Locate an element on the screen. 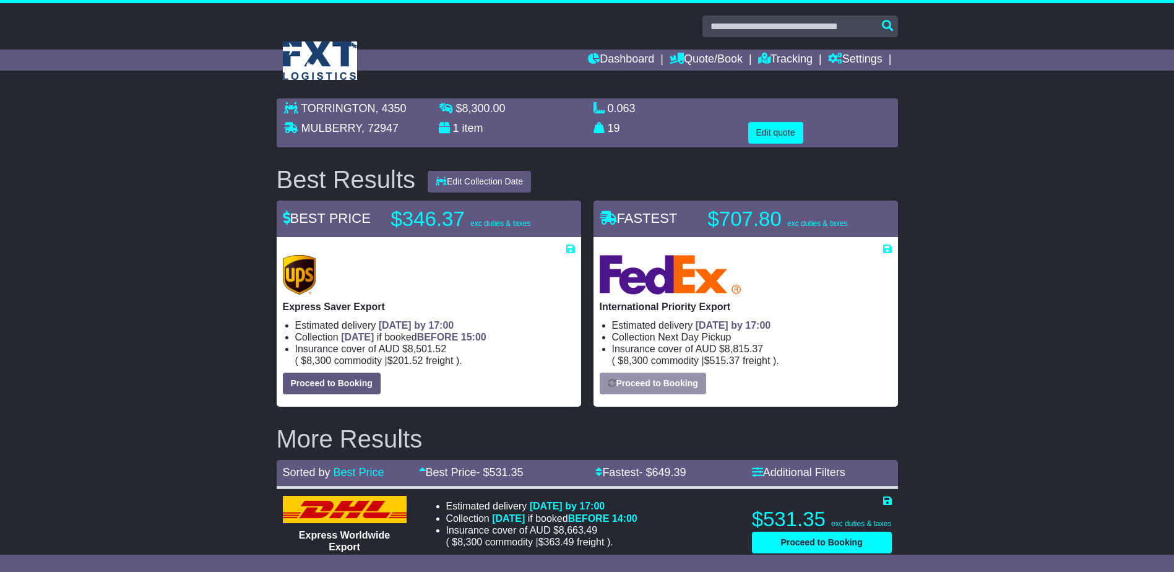  a: Dashboard is located at coordinates (621, 60).